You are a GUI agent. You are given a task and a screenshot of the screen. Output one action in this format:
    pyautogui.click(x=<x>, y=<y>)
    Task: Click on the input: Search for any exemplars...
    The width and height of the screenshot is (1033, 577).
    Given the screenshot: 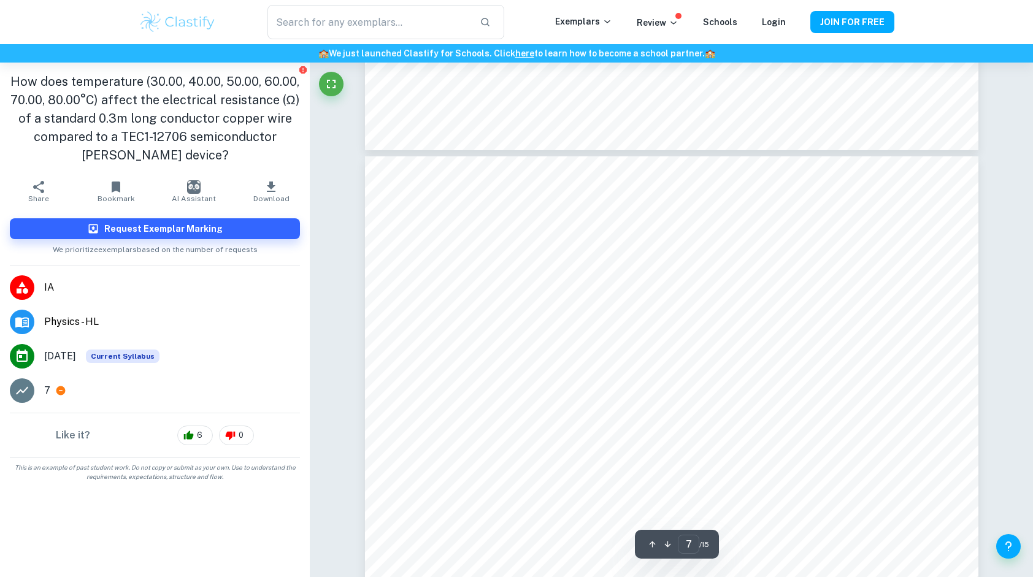 What is the action you would take?
    pyautogui.click(x=369, y=22)
    